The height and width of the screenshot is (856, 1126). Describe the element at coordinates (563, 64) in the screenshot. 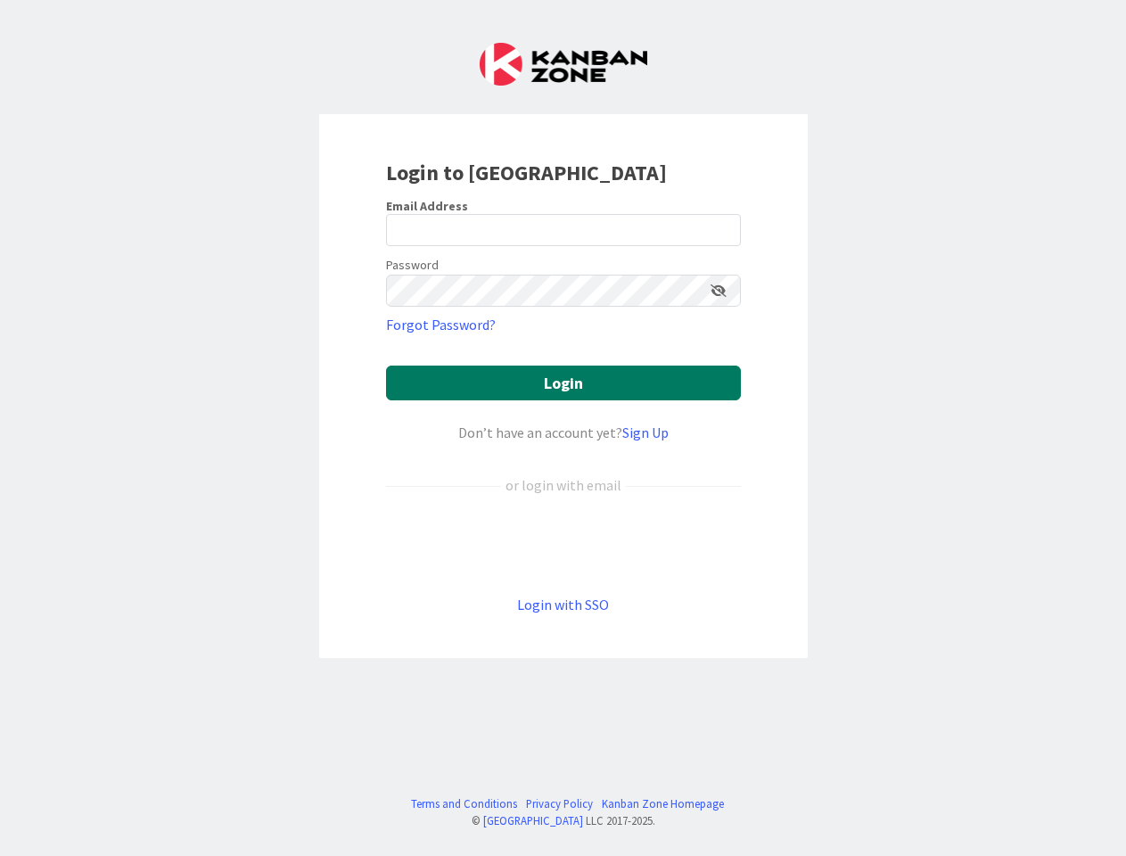

I see `img: Kanban Zone` at that location.